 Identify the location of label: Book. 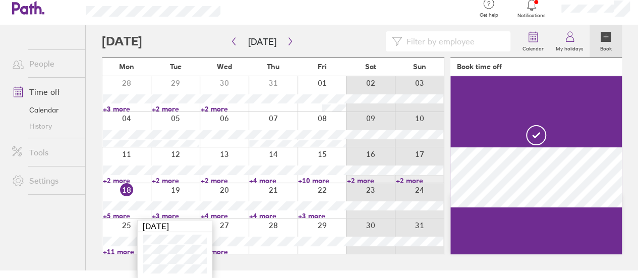
(606, 47).